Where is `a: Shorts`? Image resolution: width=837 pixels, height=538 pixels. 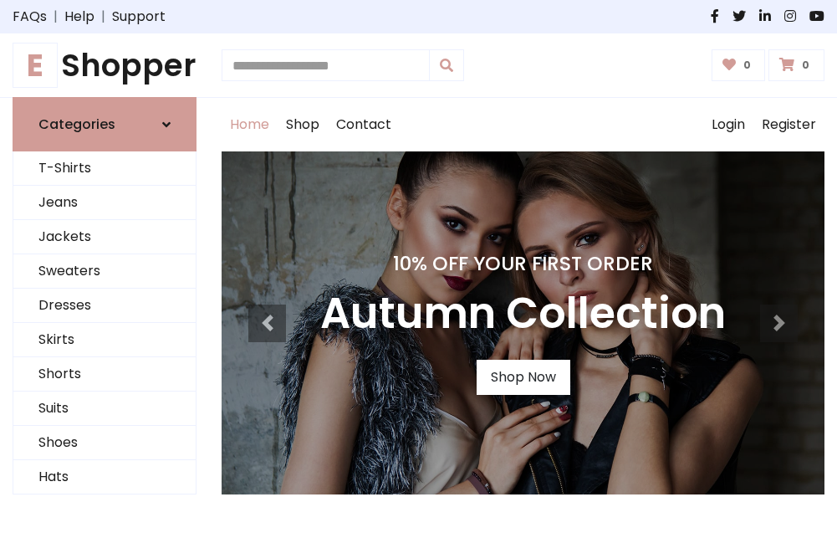
a: Shorts is located at coordinates (105, 374).